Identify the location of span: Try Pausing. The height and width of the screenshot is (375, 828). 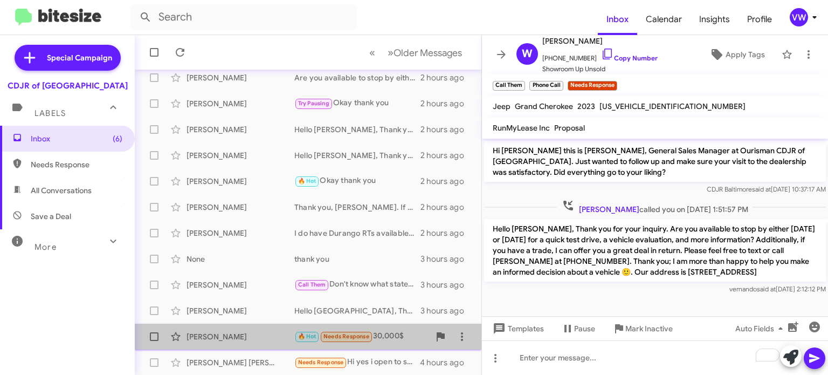
(314, 103).